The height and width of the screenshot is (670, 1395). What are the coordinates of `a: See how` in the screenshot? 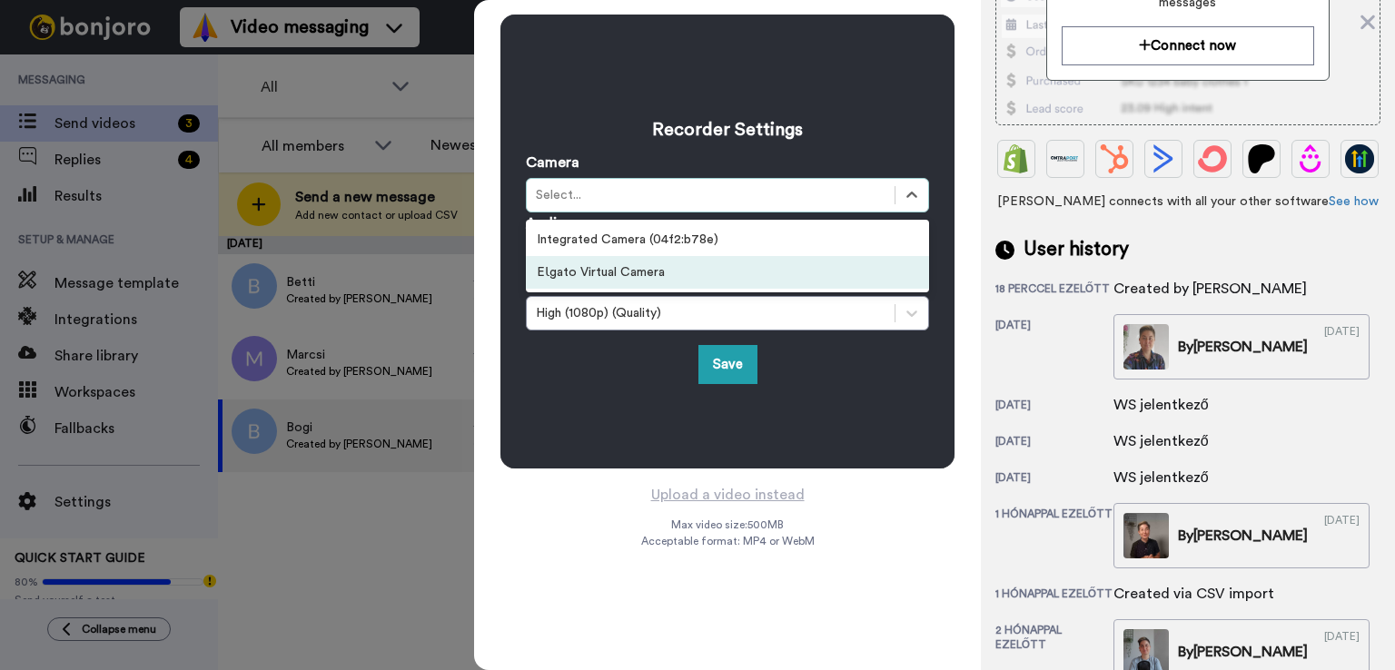 It's located at (1354, 202).